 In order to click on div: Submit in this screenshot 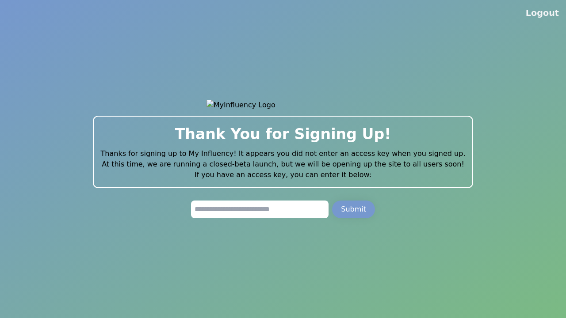, I will do `click(353, 209)`.